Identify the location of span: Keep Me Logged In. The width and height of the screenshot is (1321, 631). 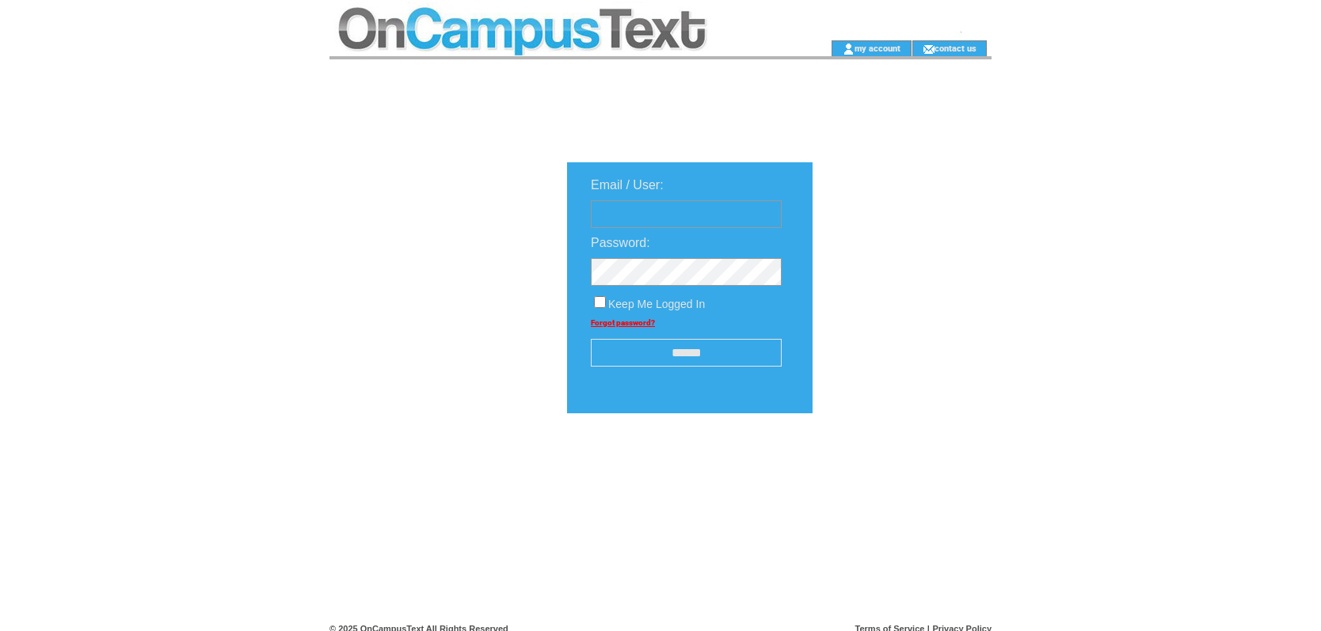
(657, 304).